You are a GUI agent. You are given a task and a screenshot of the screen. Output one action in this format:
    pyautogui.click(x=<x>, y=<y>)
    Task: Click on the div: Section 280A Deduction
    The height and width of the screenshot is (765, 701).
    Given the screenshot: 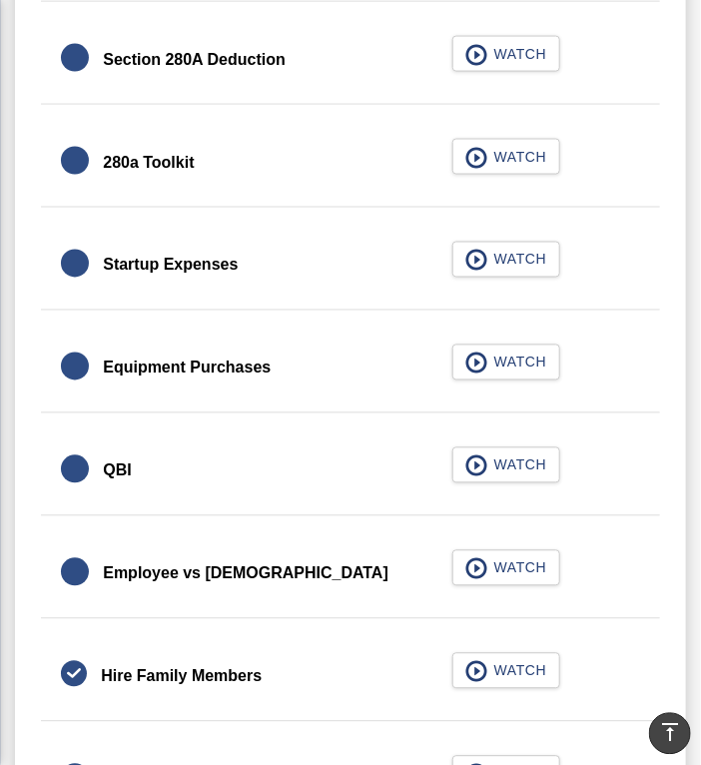 What is the action you would take?
    pyautogui.click(x=194, y=60)
    